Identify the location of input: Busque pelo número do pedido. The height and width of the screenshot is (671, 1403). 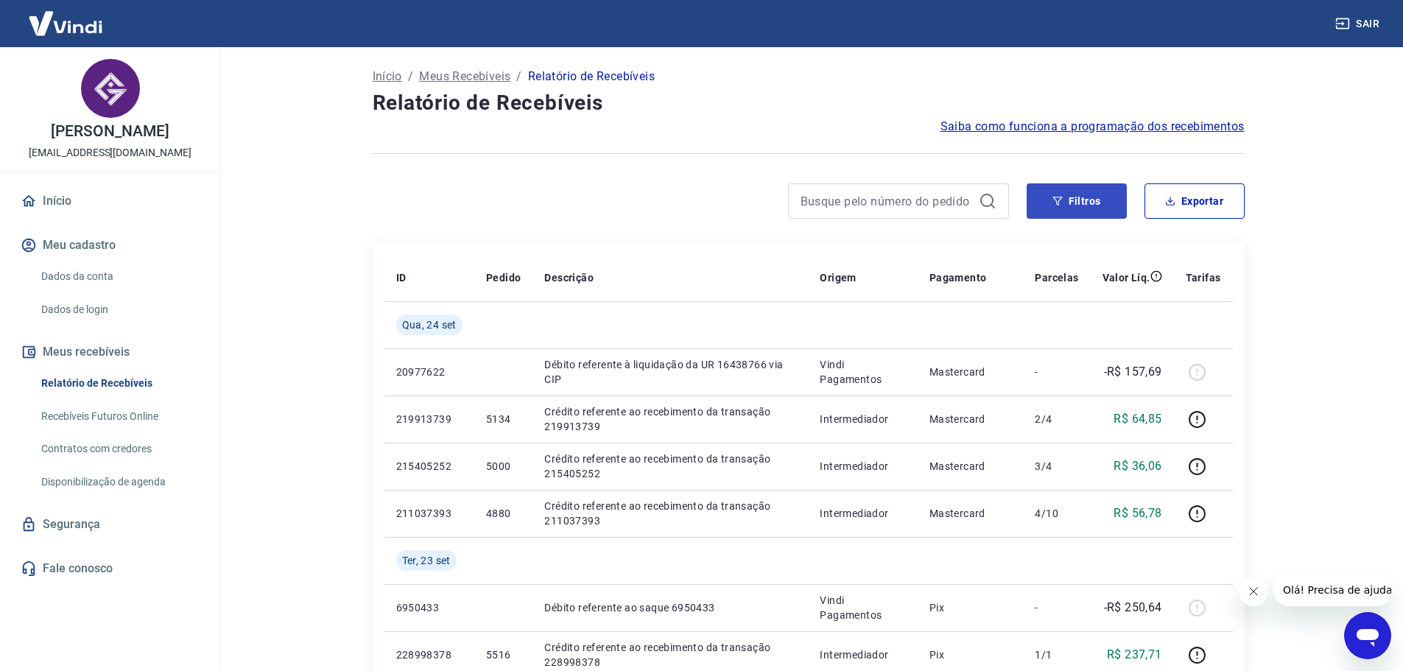
(887, 201).